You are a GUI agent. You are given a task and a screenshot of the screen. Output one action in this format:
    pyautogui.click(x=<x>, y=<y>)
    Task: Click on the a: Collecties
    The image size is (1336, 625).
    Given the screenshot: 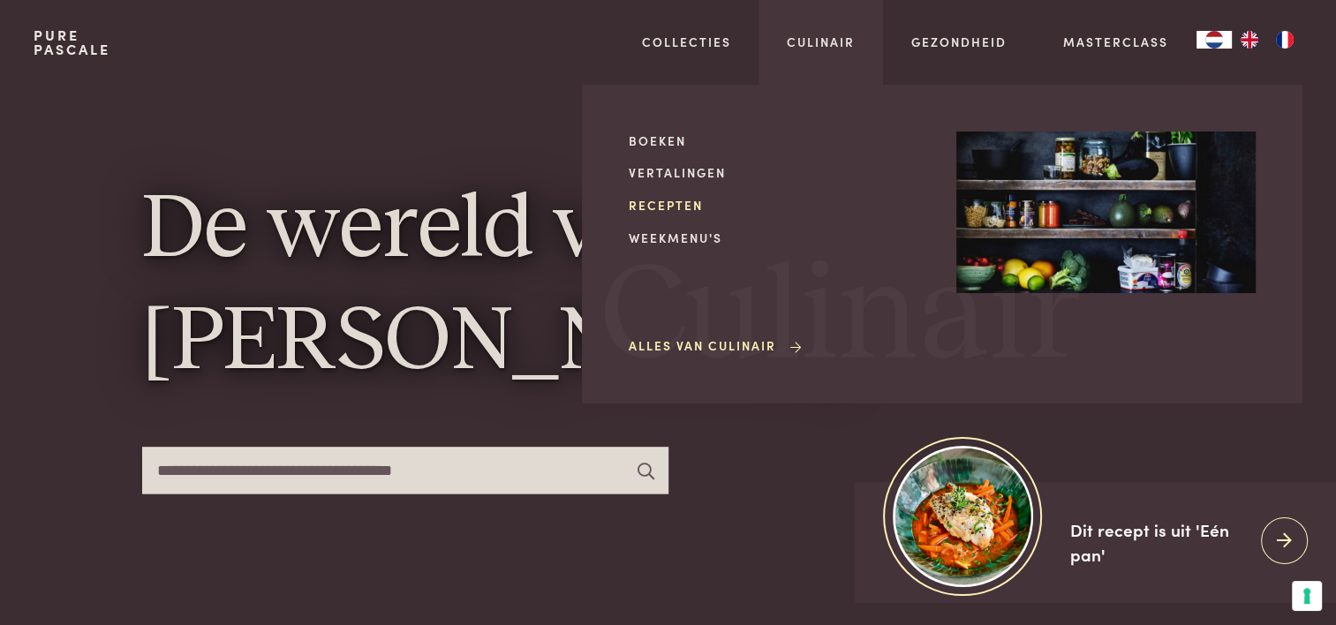 What is the action you would take?
    pyautogui.click(x=686, y=42)
    